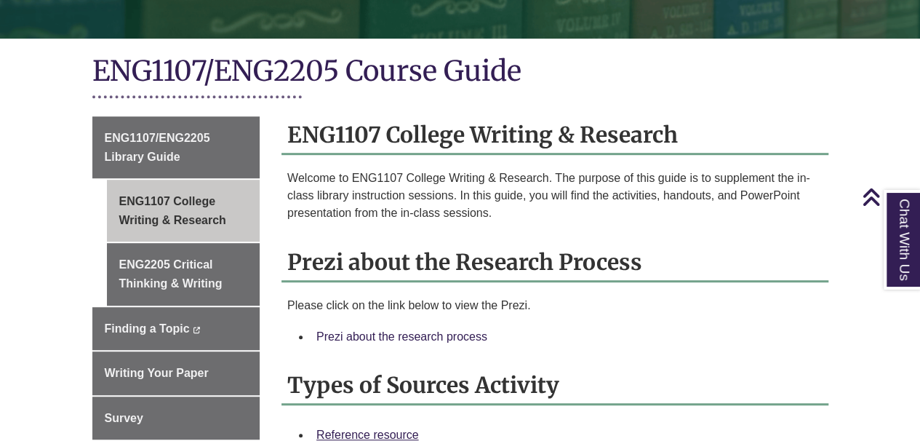 The image size is (920, 441). I want to click on a: Reference resource, so click(367, 434).